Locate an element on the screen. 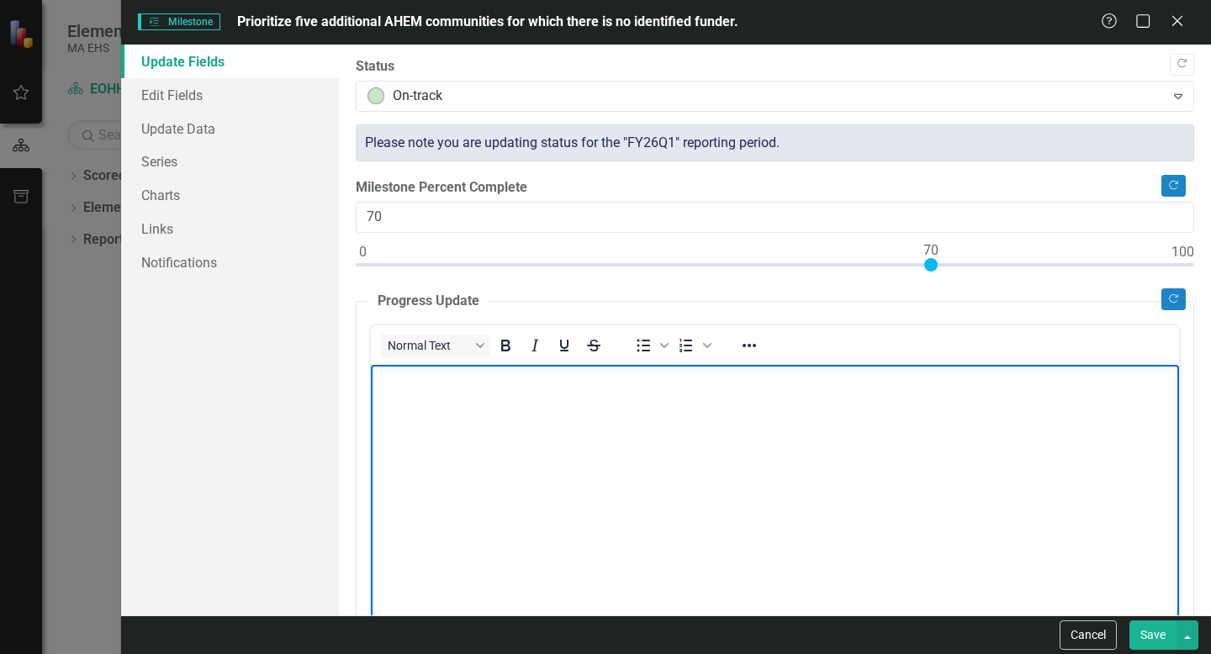 The width and height of the screenshot is (1211, 654). span: Normal Text is located at coordinates (429, 346).